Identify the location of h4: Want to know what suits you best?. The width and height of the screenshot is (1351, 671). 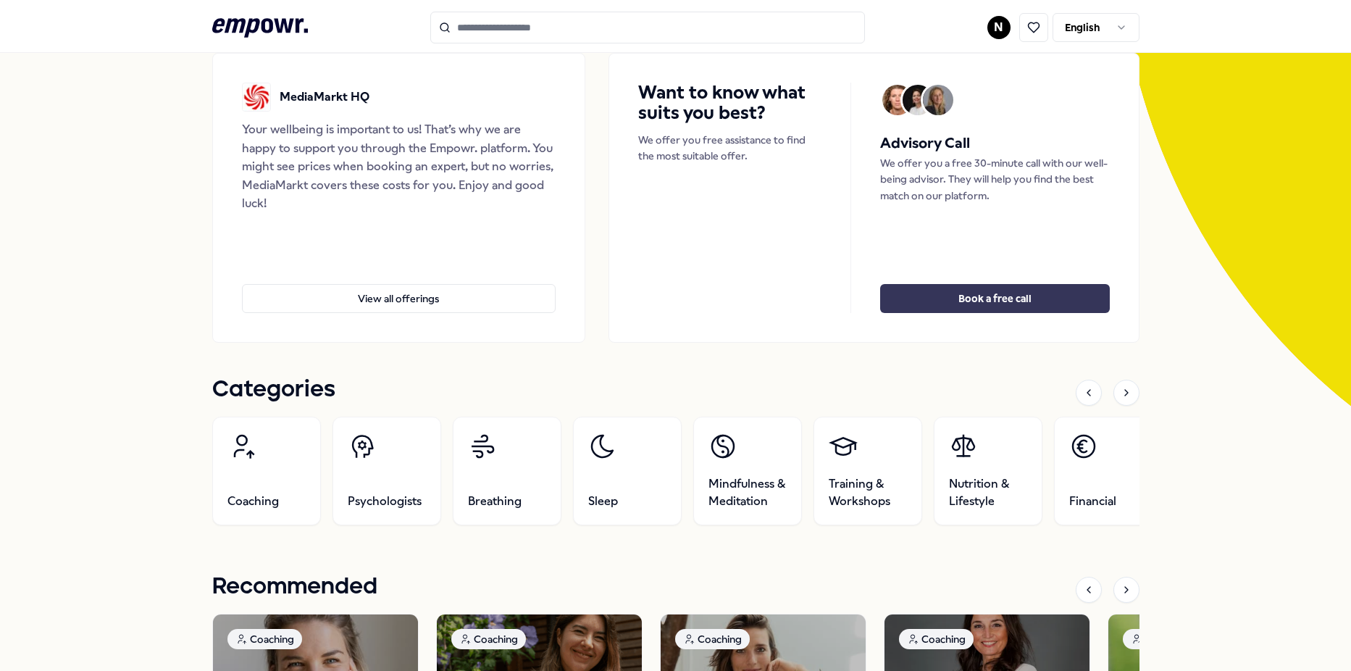
(729, 103).